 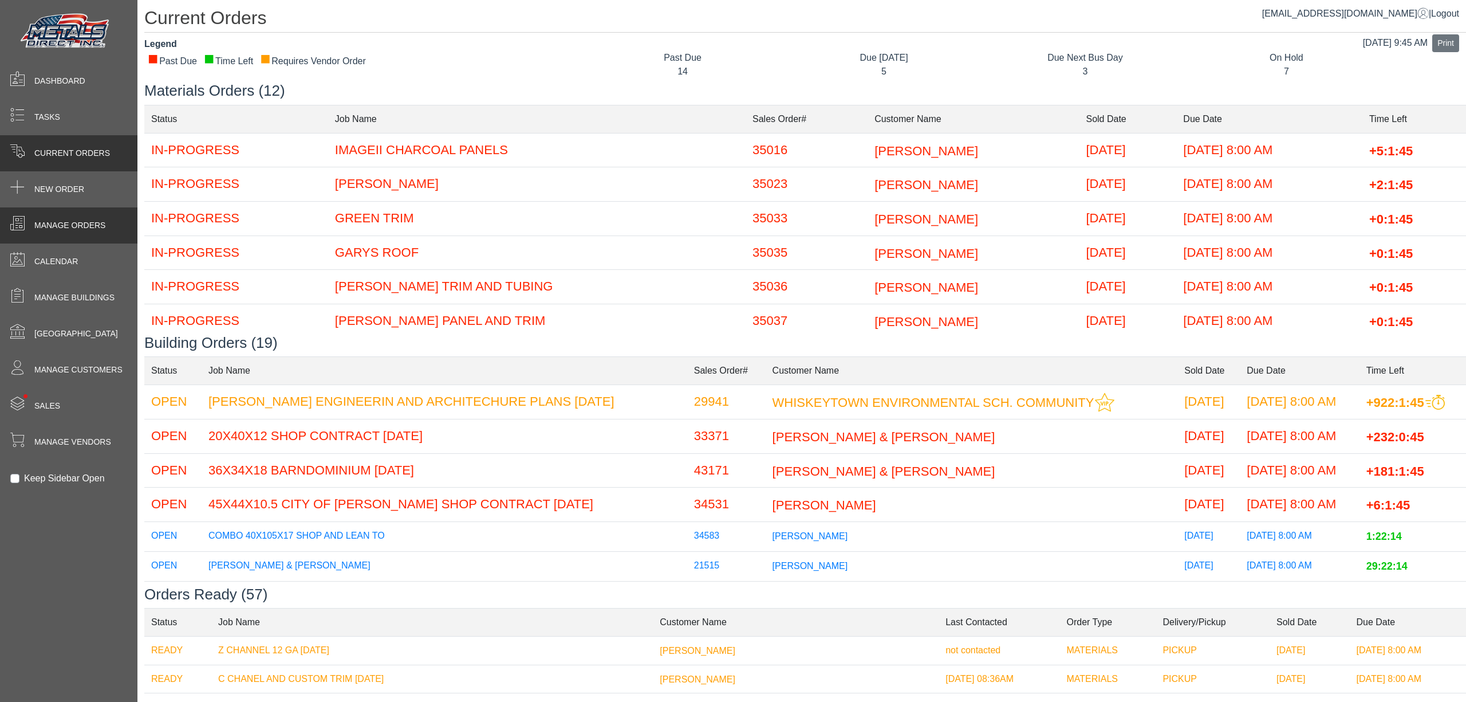 What do you see at coordinates (726, 370) in the screenshot?
I see `td: Sales Order#` at bounding box center [726, 370].